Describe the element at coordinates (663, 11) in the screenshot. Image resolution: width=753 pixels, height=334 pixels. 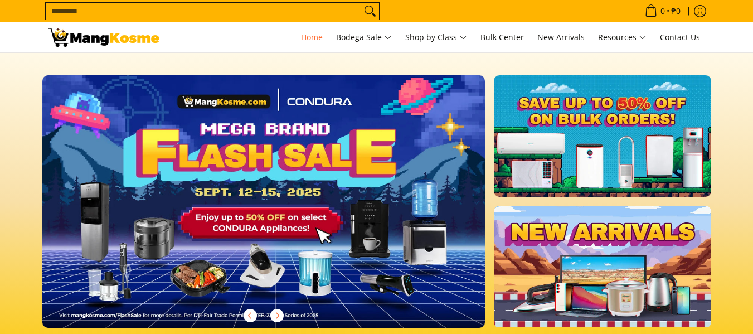
I see `span: 0` at that location.